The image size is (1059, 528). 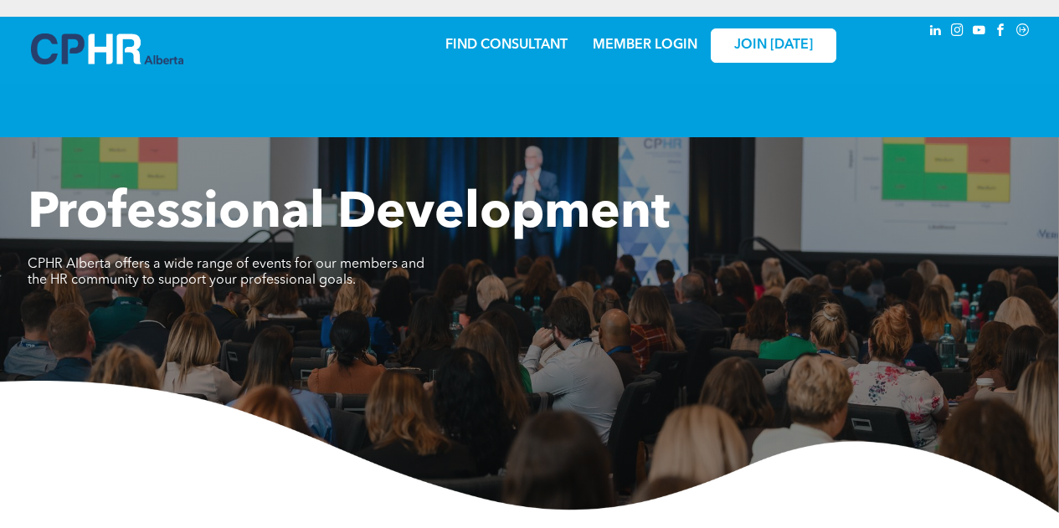 I want to click on a: FIND CONSULTANT, so click(x=507, y=45).